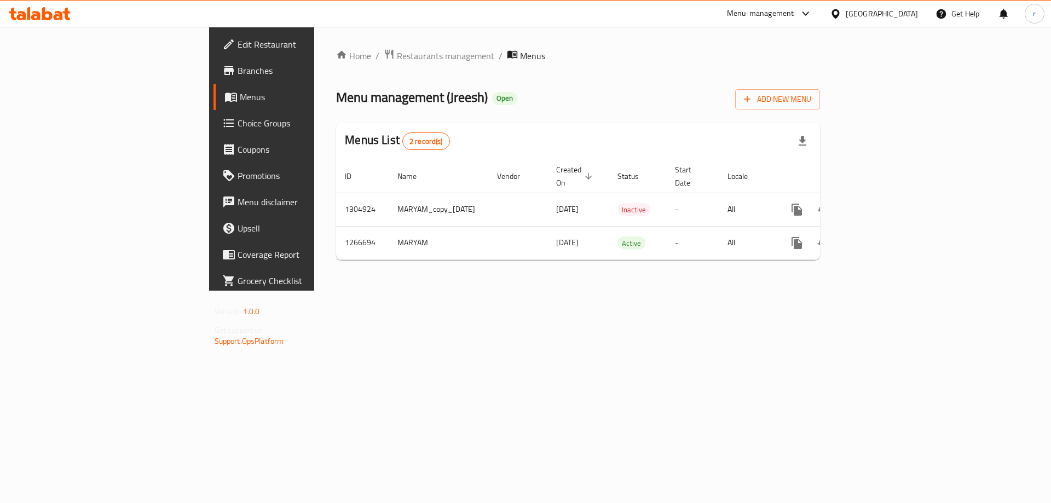 This screenshot has height=503, width=1051. What do you see at coordinates (803, 141) in the screenshot?
I see `div: Export file` at bounding box center [803, 141].